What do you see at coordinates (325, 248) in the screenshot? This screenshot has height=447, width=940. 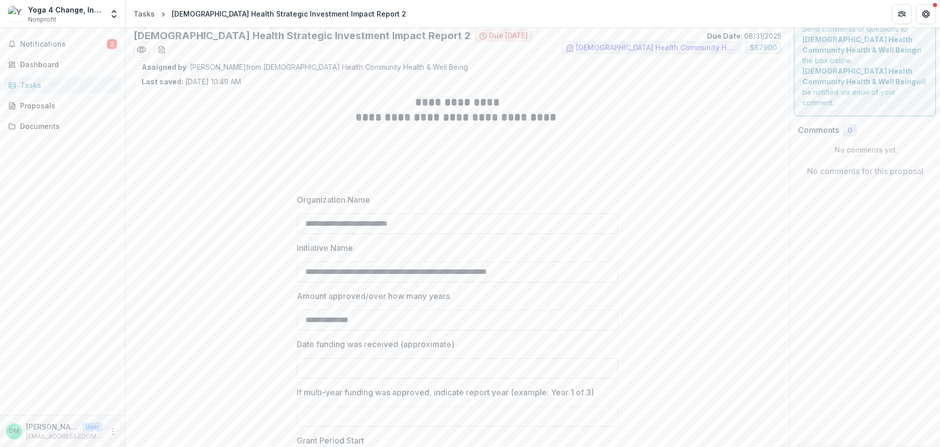 I see `p: Initiative Name` at bounding box center [325, 248].